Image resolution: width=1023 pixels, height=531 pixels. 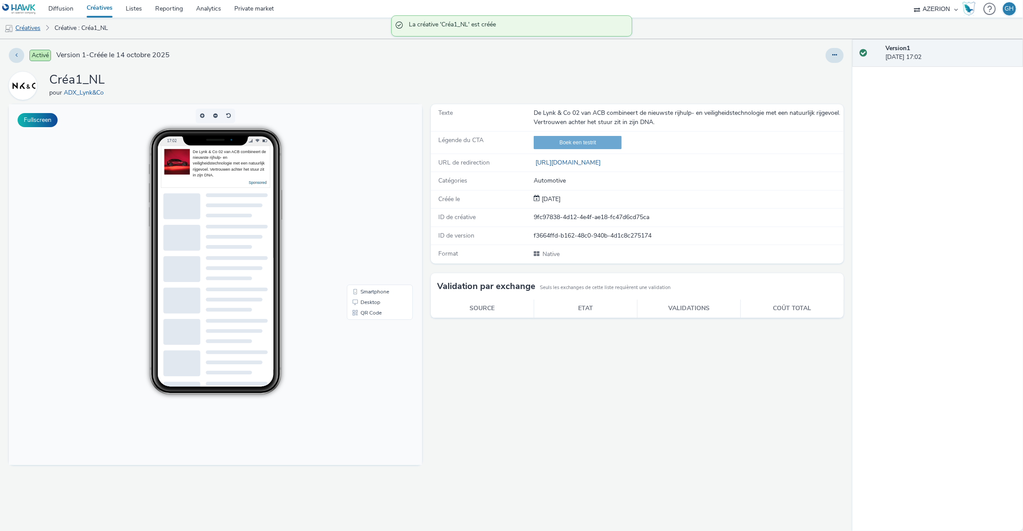 What do you see at coordinates (898, 48) in the screenshot?
I see `strong: Version 1` at bounding box center [898, 48].